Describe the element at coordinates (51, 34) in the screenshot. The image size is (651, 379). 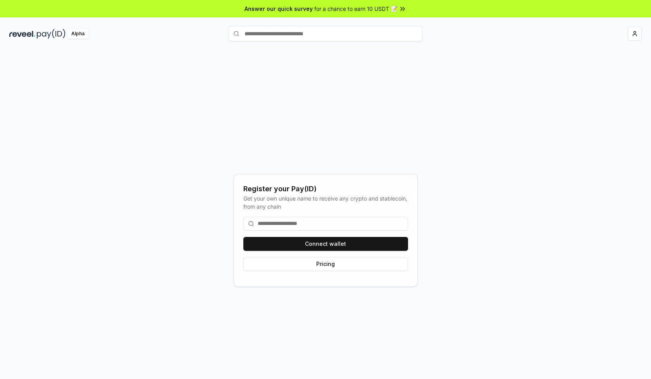
I see `img: pay_id` at that location.